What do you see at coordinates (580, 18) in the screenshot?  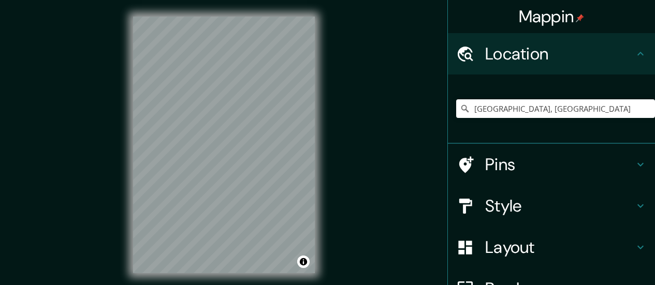 I see `img: pin-icon.png` at bounding box center [580, 18].